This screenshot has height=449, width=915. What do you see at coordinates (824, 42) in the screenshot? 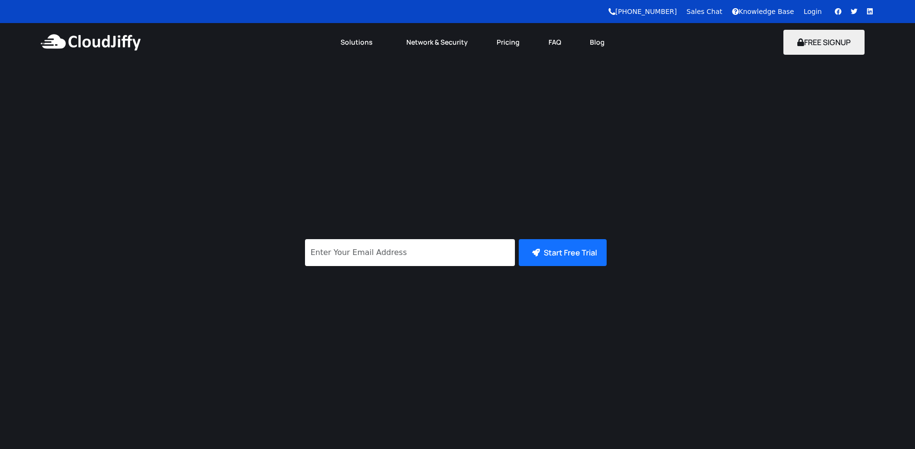
I see `a: FREE SIGNUP` at bounding box center [824, 42].